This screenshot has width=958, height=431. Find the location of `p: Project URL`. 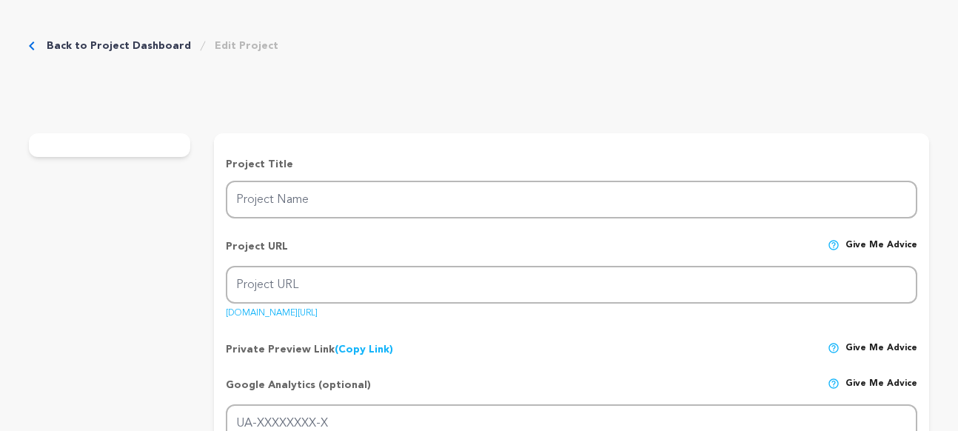

p: Project URL is located at coordinates (257, 252).